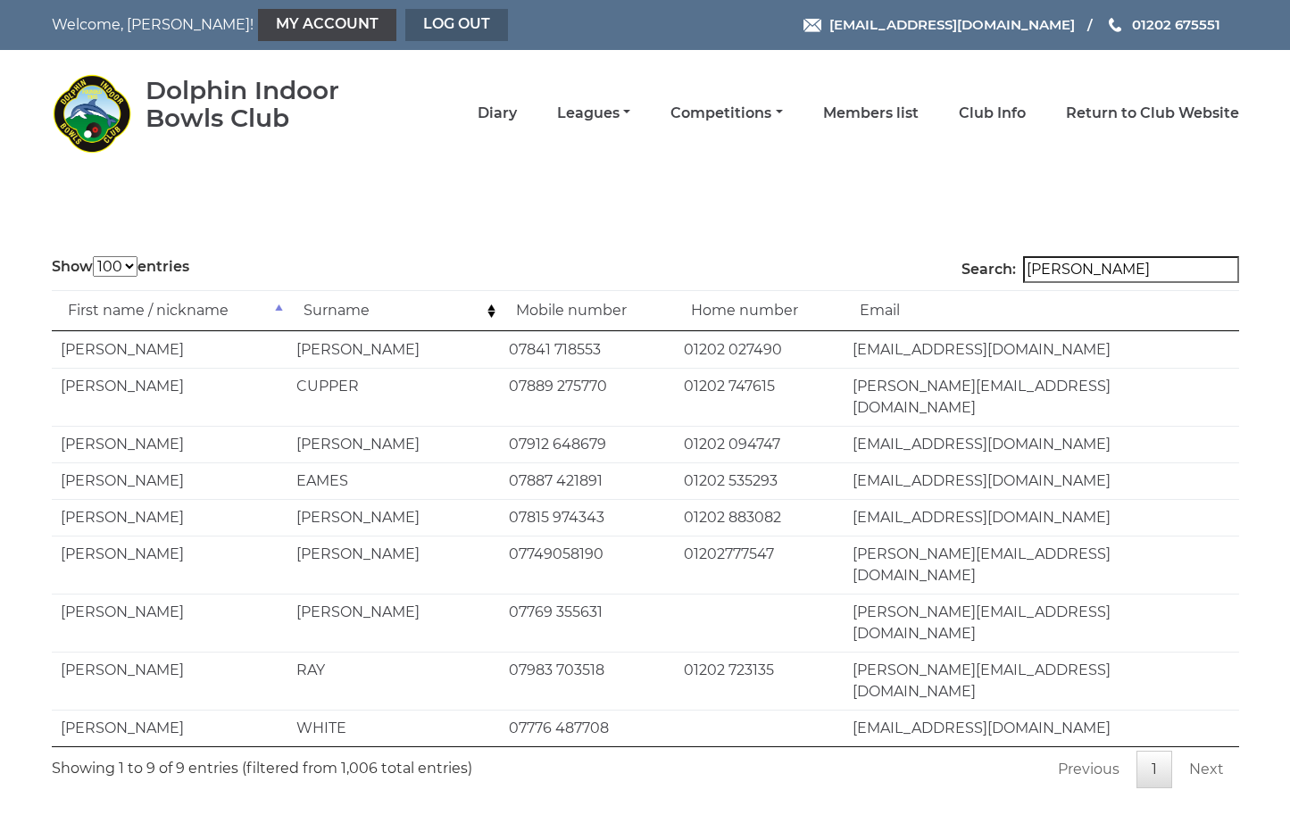 This screenshot has width=1290, height=840. What do you see at coordinates (1131, 270) in the screenshot?
I see `input: Search:` at bounding box center [1131, 270].